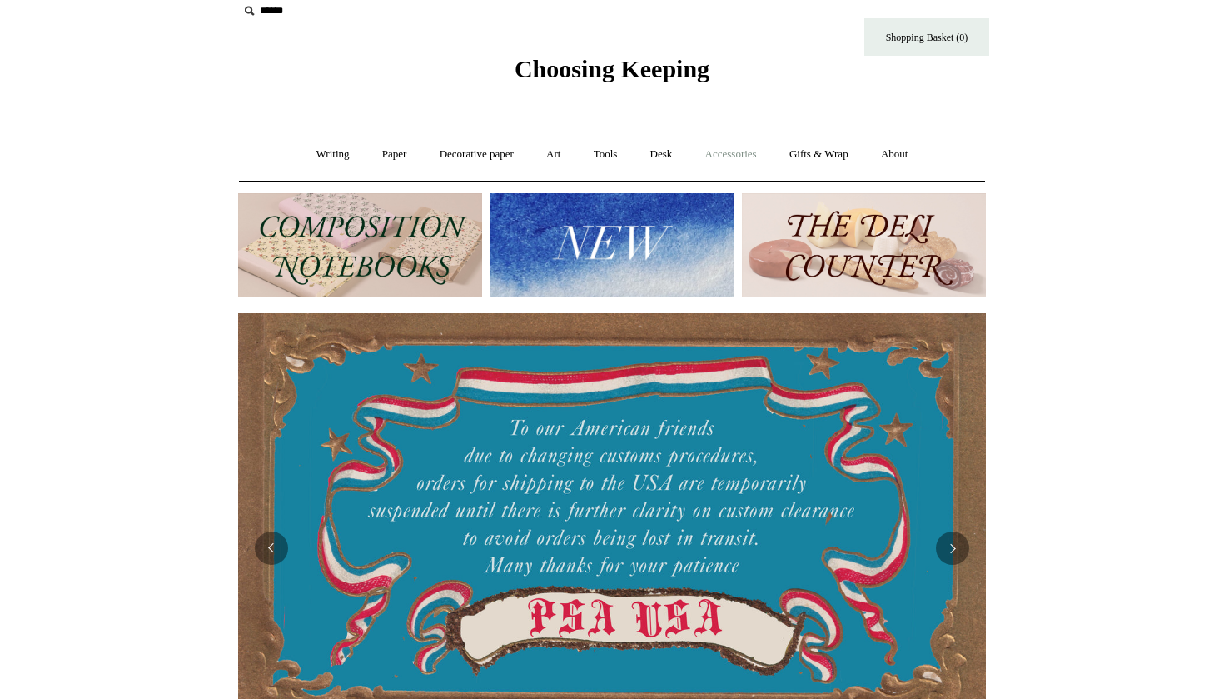  What do you see at coordinates (612, 68) in the screenshot?
I see `span: Choosing Keeping` at bounding box center [612, 68].